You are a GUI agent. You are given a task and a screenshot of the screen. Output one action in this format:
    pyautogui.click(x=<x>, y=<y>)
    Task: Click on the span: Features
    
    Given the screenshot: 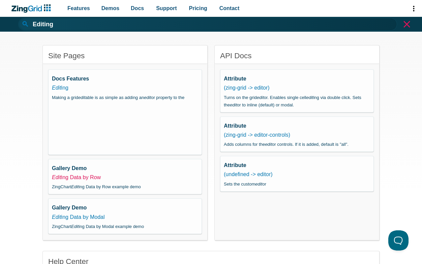 What is the action you would take?
    pyautogui.click(x=79, y=8)
    